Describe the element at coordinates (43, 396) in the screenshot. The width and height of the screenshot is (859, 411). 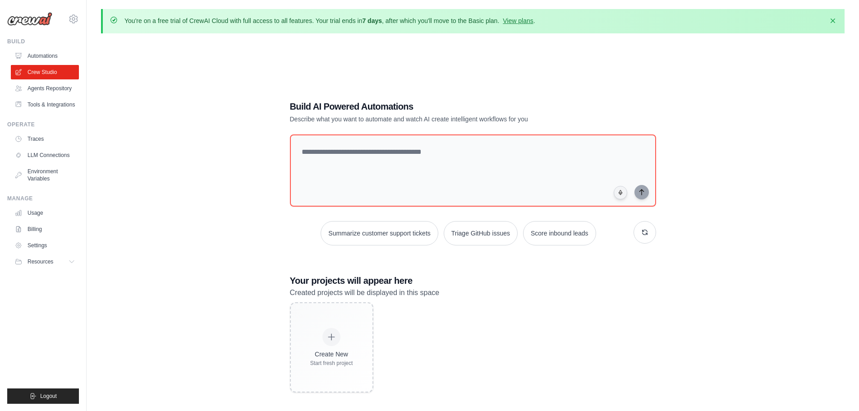
I see `button: Logout` at that location.